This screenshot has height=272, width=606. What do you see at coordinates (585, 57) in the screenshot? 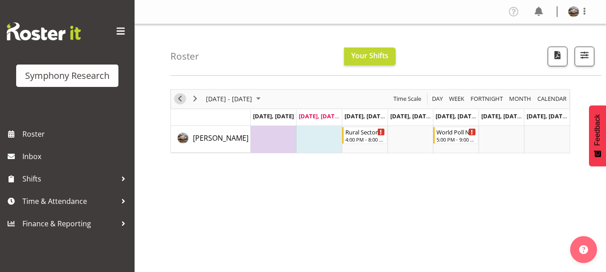
I see `button: Filter Shifts` at bounding box center [585, 57].